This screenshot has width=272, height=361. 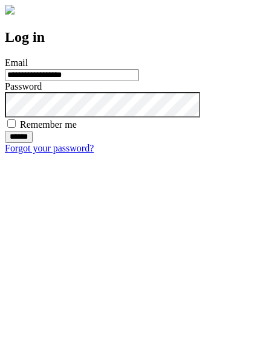 I want to click on label: Email, so click(x=16, y=62).